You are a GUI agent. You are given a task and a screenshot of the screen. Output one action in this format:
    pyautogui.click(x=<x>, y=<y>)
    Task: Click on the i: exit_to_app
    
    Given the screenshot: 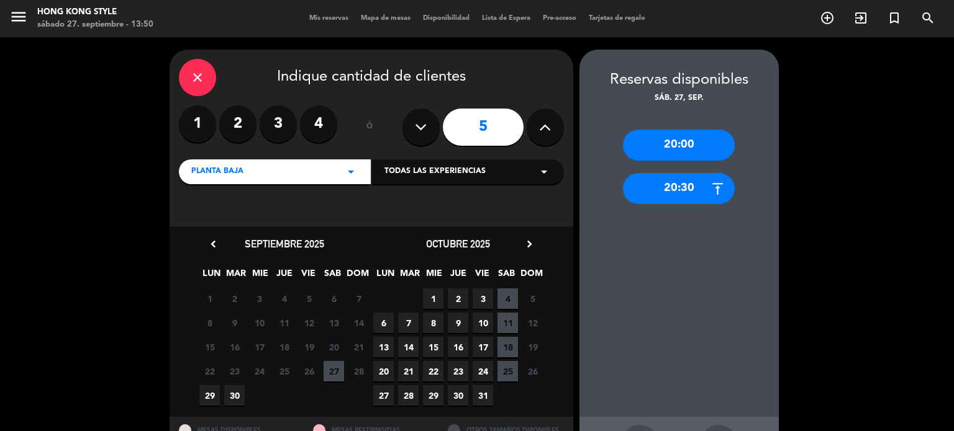 What is the action you would take?
    pyautogui.click(x=860, y=18)
    